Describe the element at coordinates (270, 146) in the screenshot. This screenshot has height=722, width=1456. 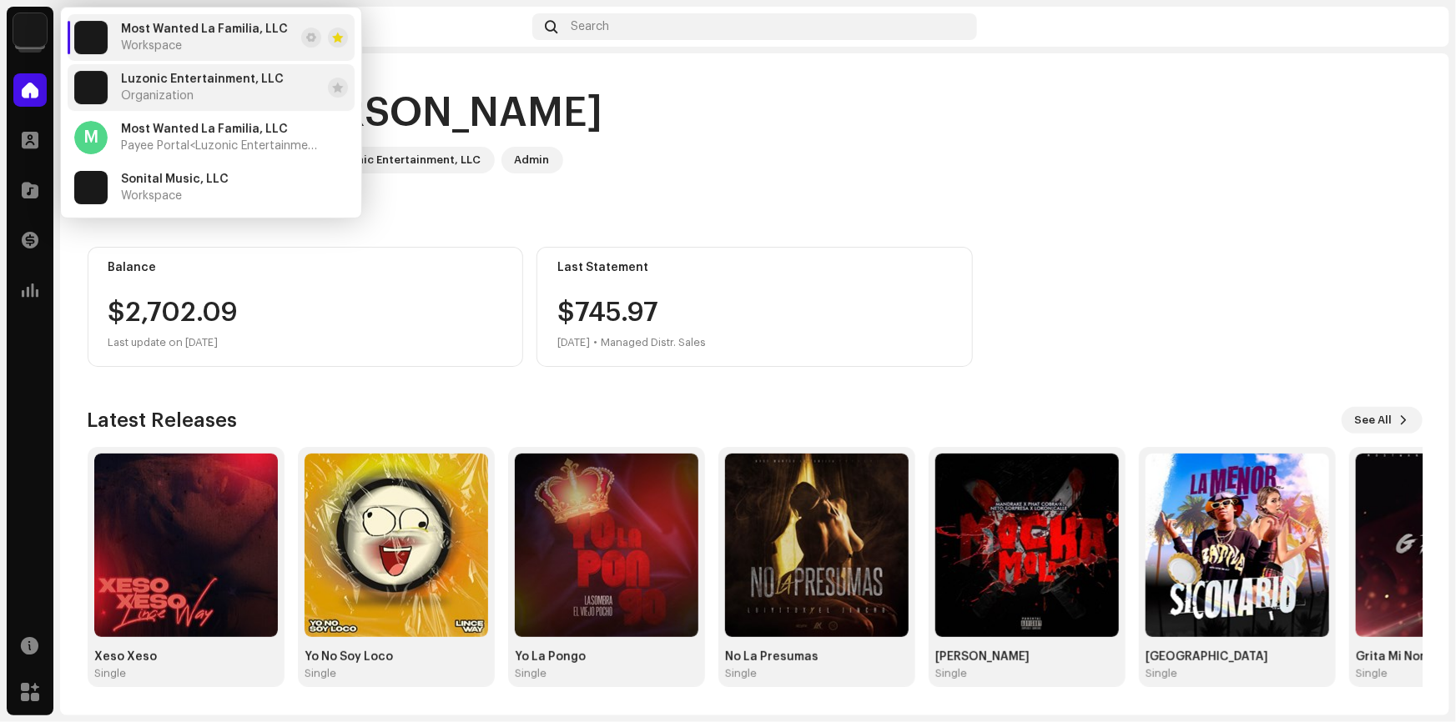
I see `span: <Luzonic Entertainment, LLC>` at that location.